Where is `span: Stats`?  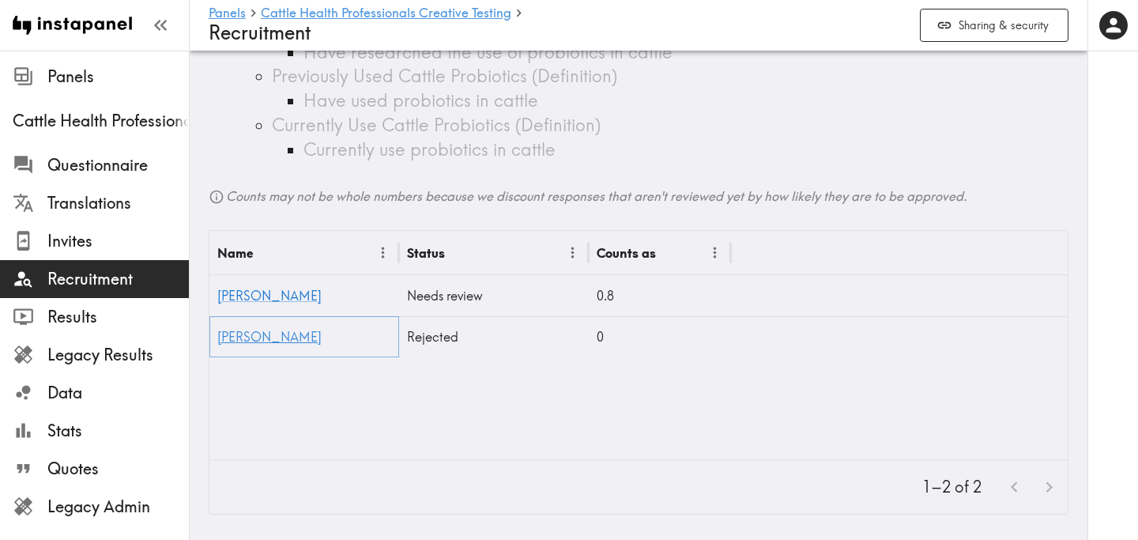 span: Stats is located at coordinates (118, 431).